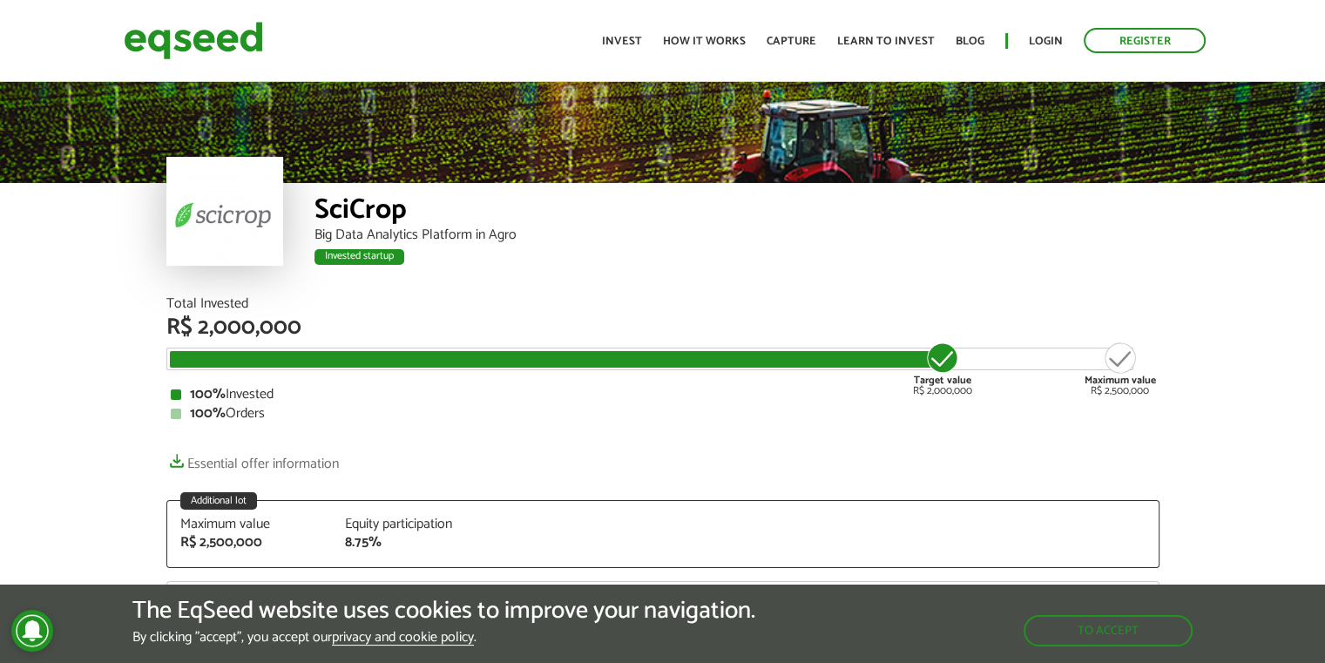 Image resolution: width=1325 pixels, height=663 pixels. Describe the element at coordinates (193, 40) in the screenshot. I see `img: EqSeed` at that location.